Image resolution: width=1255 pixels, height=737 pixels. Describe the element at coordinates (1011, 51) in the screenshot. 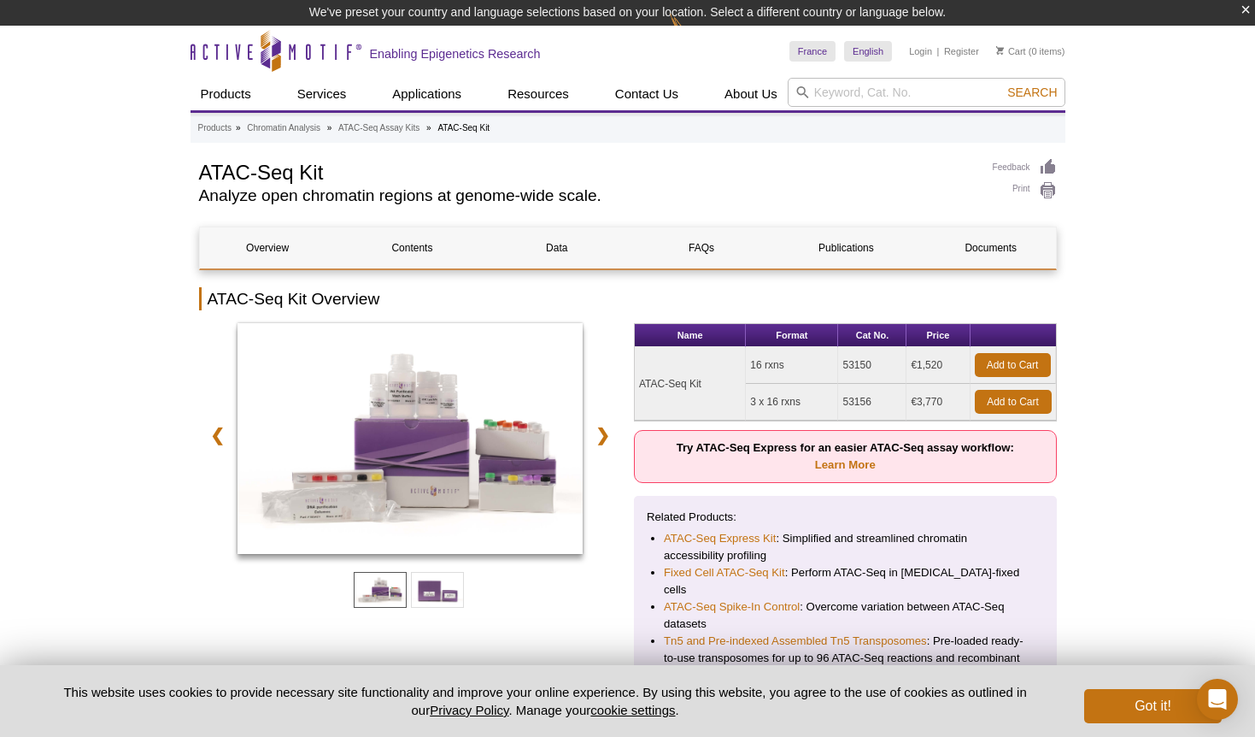

I see `a: Cart` at that location.